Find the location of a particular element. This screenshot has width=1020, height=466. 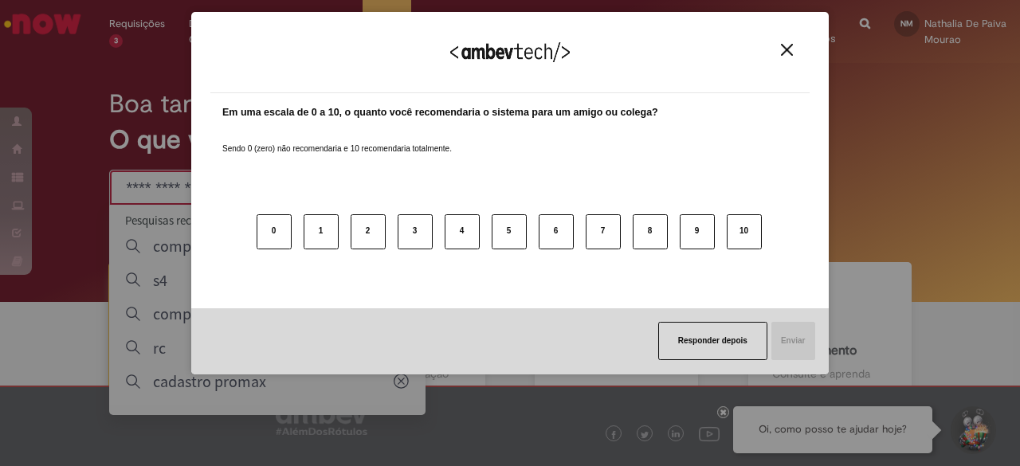

img: Logo Ambevtech is located at coordinates (510, 52).